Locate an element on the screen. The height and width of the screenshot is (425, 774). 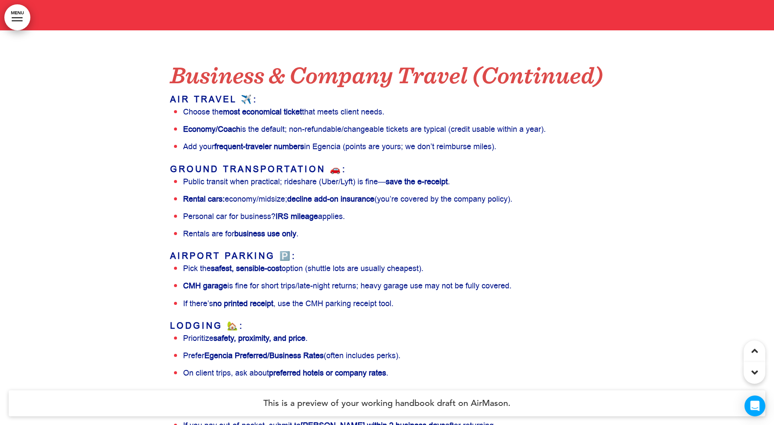
strong: CMH garage is located at coordinates (205, 286).